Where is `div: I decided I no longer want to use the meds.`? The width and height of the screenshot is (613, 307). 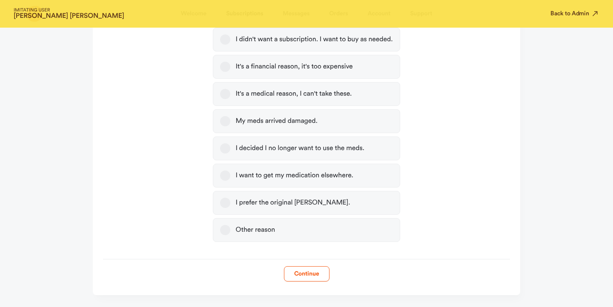 div: I decided I no longer want to use the meds. is located at coordinates (300, 148).